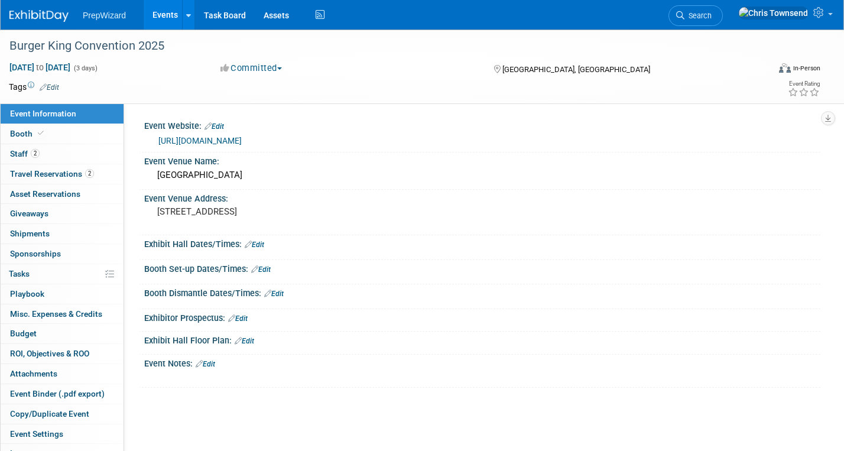 Image resolution: width=844 pixels, height=451 pixels. Describe the element at coordinates (696, 15) in the screenshot. I see `a: Search` at that location.